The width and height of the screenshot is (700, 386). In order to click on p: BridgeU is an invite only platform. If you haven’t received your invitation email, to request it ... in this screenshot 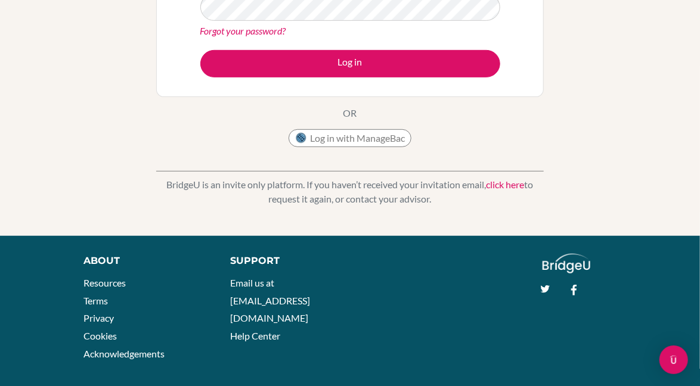, I will do `click(350, 192)`.